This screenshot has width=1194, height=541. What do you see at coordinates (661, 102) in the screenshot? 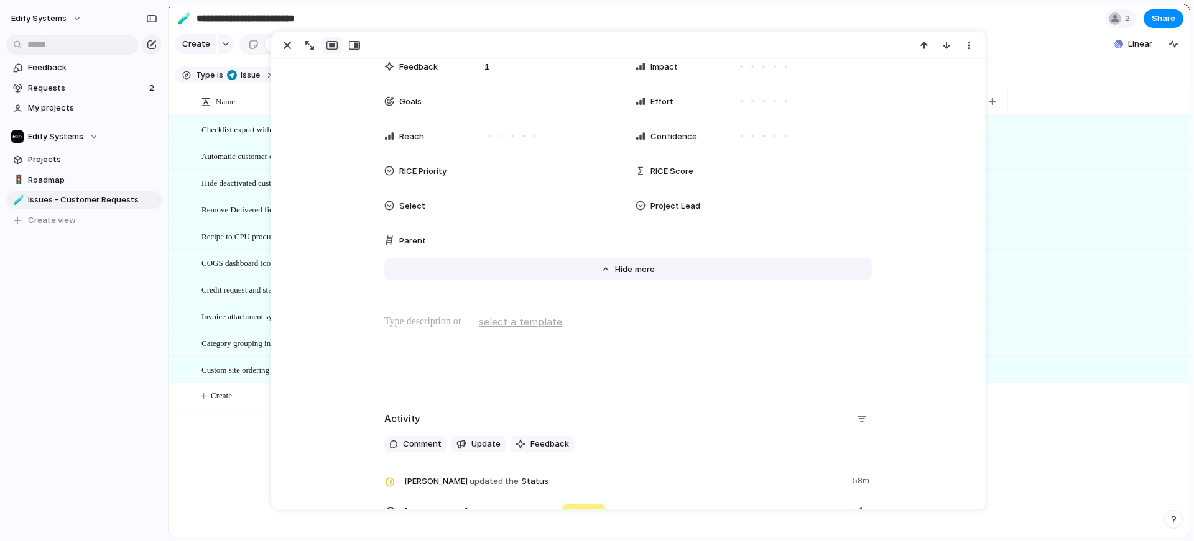
I see `span: Effort` at bounding box center [661, 102].